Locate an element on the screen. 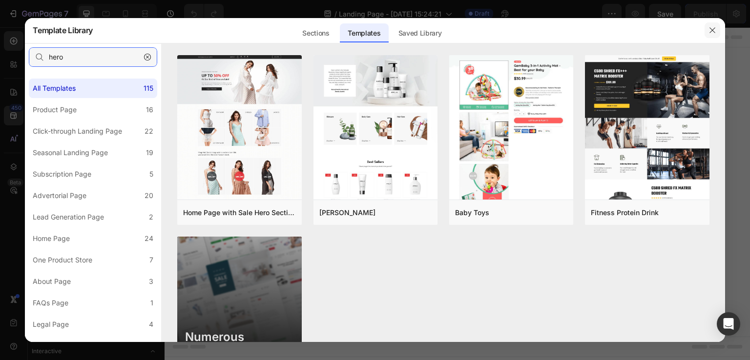 This screenshot has width=750, height=360. button: Add elements is located at coordinates (329, 199).